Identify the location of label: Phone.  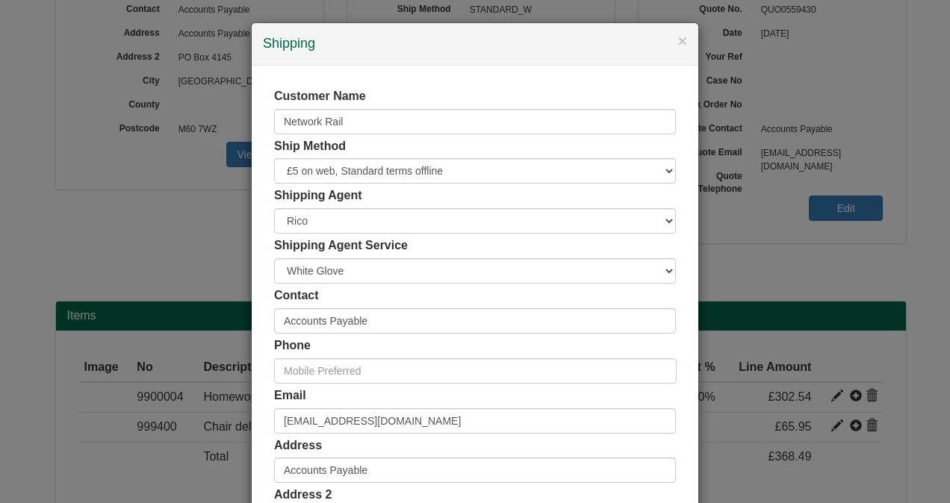
(292, 346).